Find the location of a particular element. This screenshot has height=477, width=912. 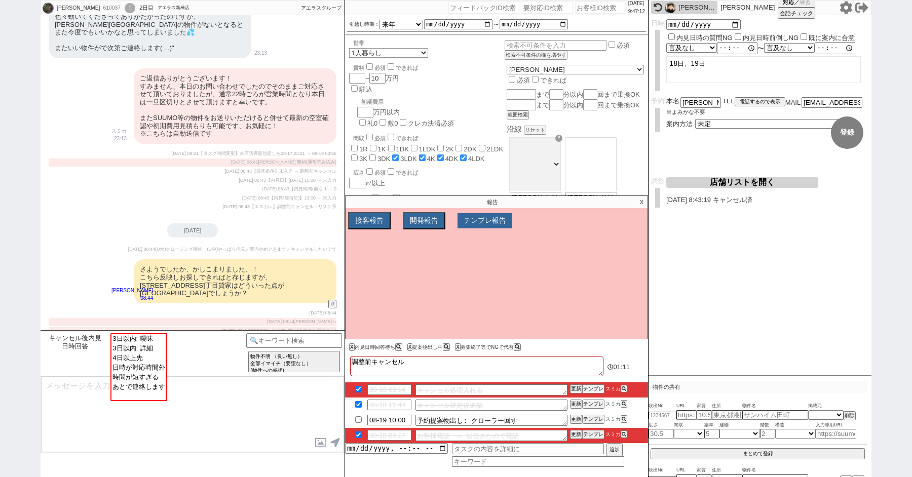

img: 0h78VfFT1faBd7H3bgDMwWKQtPa31YbjEFXnomchtNPiASeigUUXF0IxkaZHAVLywSUStzcxxKM3RZKEQ9KyElJi9tXnsVK1F... is located at coordinates (48, 8).